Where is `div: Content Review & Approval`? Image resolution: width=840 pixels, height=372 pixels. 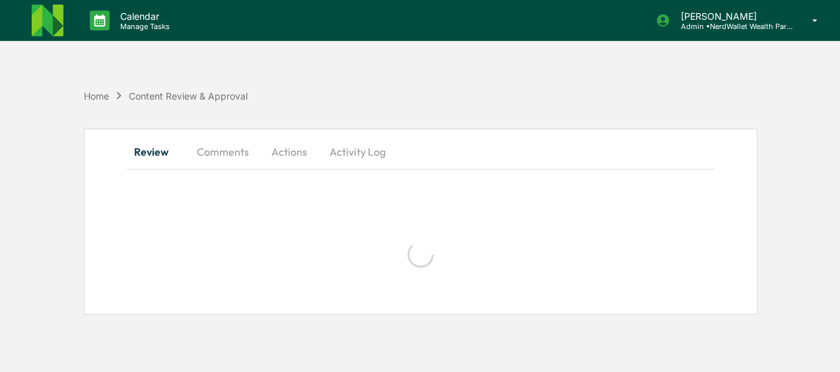 div: Content Review & Approval is located at coordinates (188, 96).